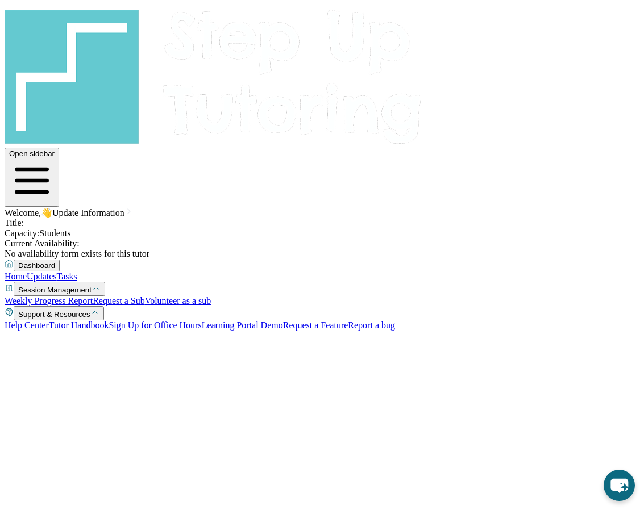 The height and width of the screenshot is (510, 644). Describe the element at coordinates (178, 301) in the screenshot. I see `a: Volunteer as a sub` at that location.